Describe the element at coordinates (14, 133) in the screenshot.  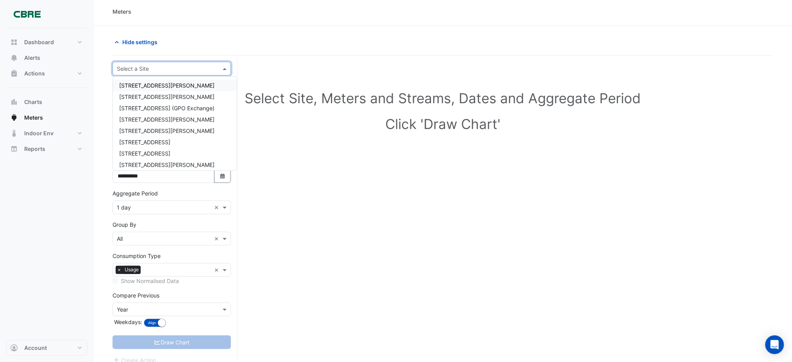
I see `app-icon: Indoor Env` at that location.